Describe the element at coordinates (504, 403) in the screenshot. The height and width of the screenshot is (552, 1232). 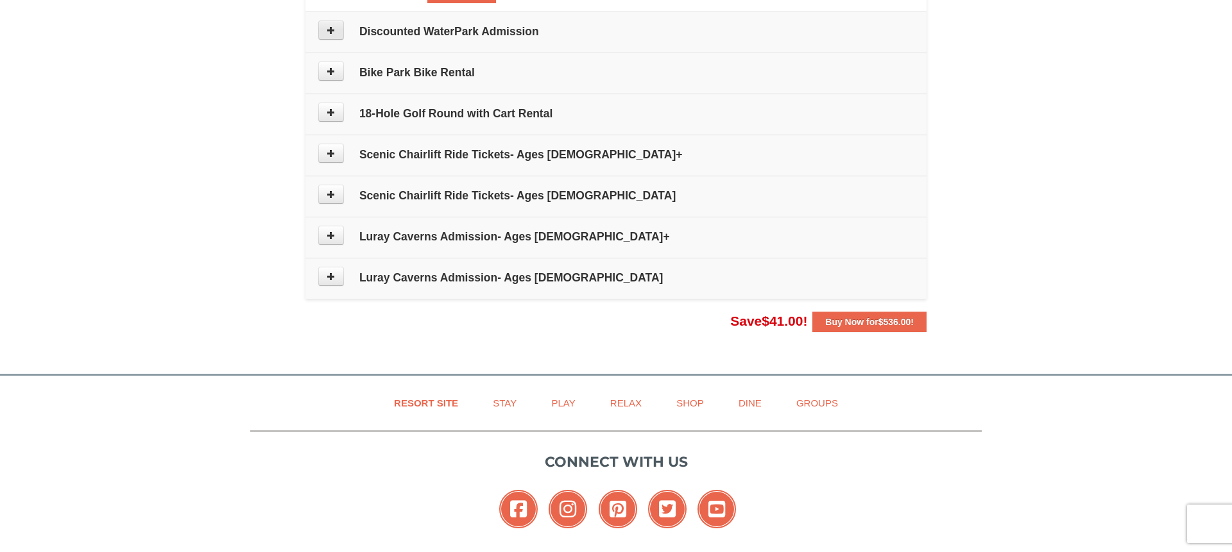
I see `a: Stay` at that location.